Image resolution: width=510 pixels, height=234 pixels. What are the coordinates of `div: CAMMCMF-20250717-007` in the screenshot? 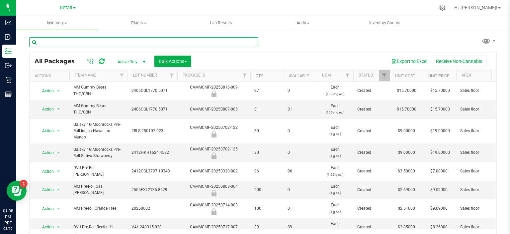 It's located at (214, 227).